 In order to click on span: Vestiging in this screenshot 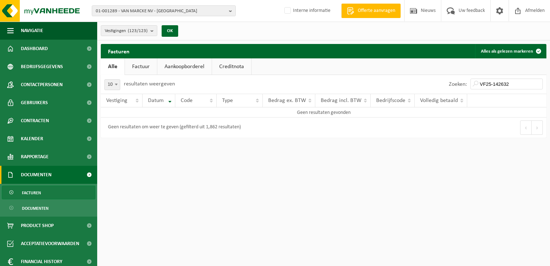, I will do `click(117, 100)`.